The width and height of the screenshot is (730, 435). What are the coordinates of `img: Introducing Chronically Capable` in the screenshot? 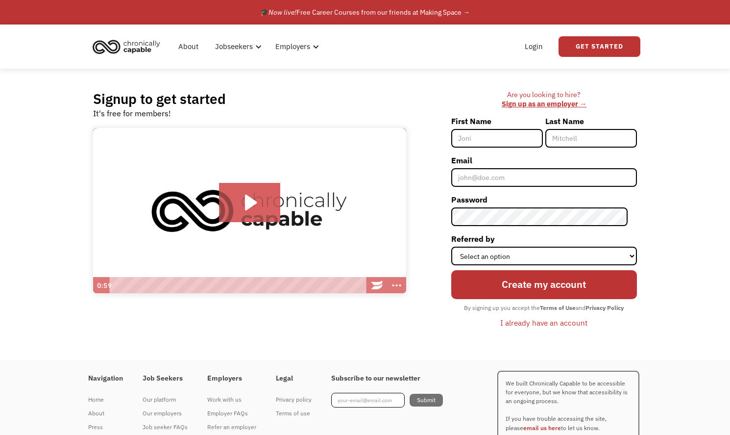 It's located at (249, 211).